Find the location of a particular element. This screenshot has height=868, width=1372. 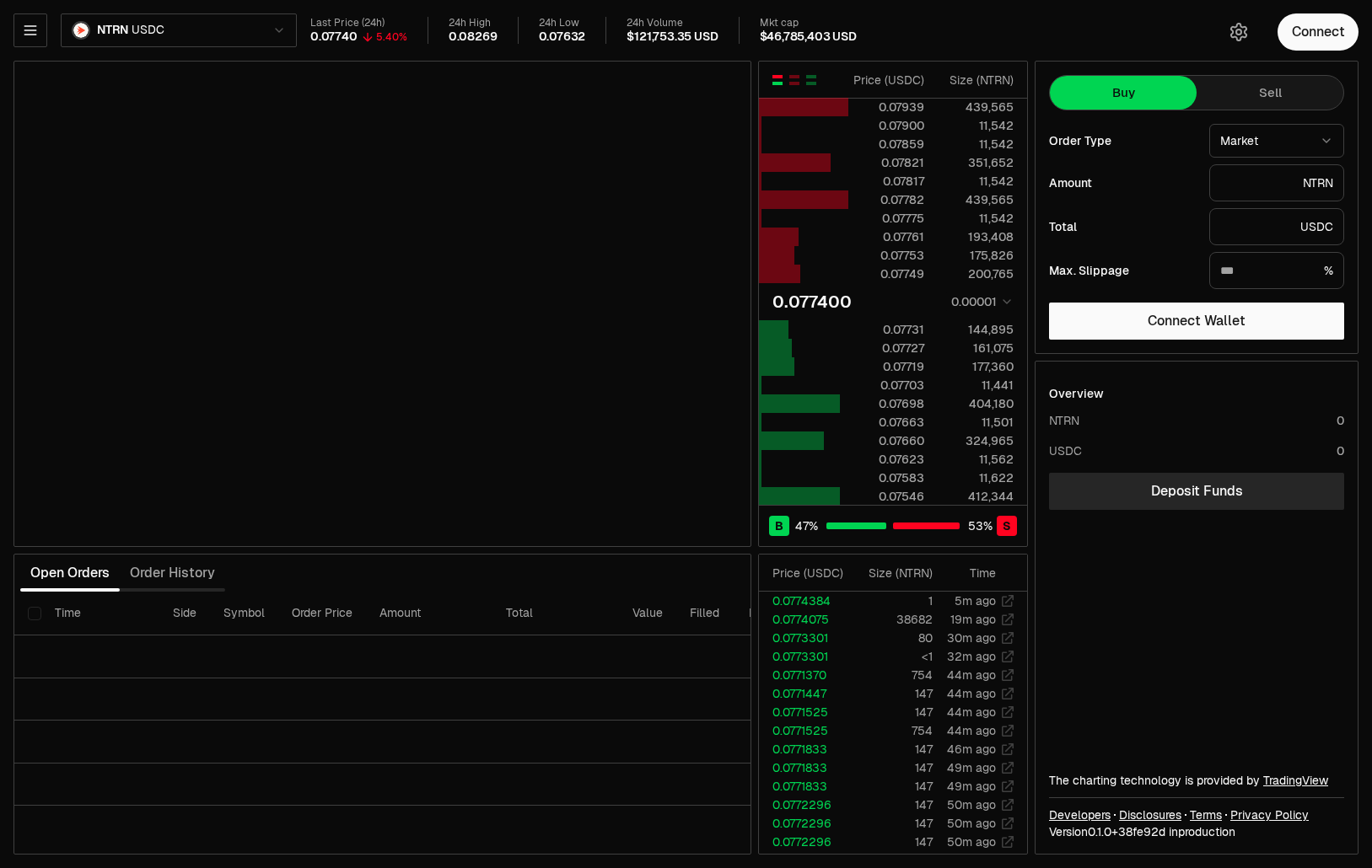

td: <1 is located at coordinates (892, 657).